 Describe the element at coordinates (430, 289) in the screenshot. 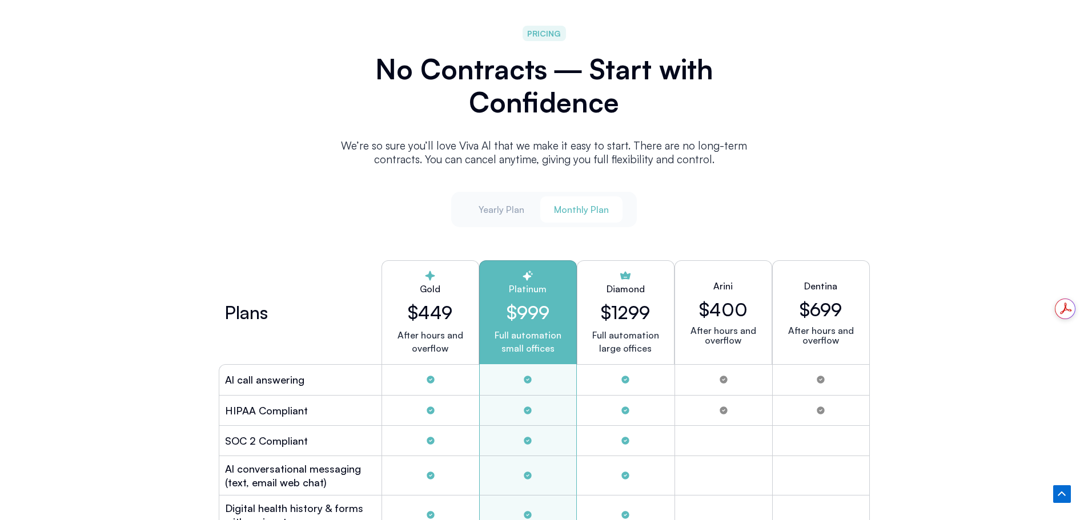

I see `h2: Gold` at that location.